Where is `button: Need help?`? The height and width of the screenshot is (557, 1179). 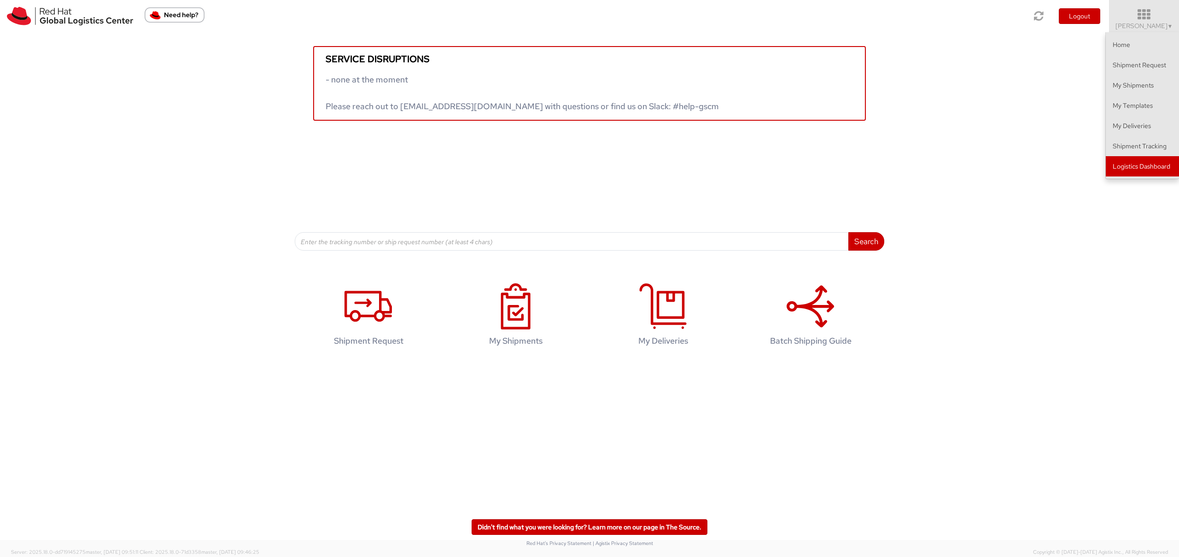
button: Need help? is located at coordinates (174, 15).